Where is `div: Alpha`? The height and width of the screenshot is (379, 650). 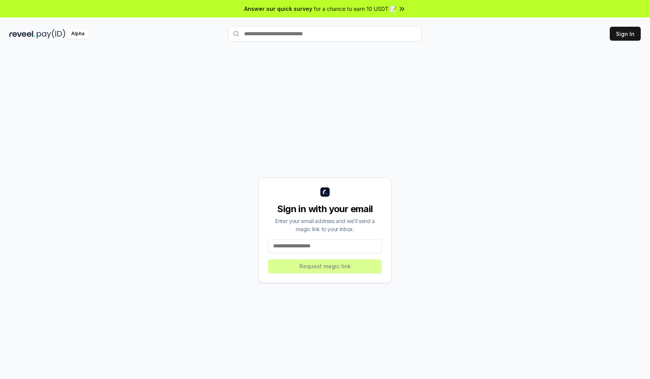 div: Alpha is located at coordinates (78, 34).